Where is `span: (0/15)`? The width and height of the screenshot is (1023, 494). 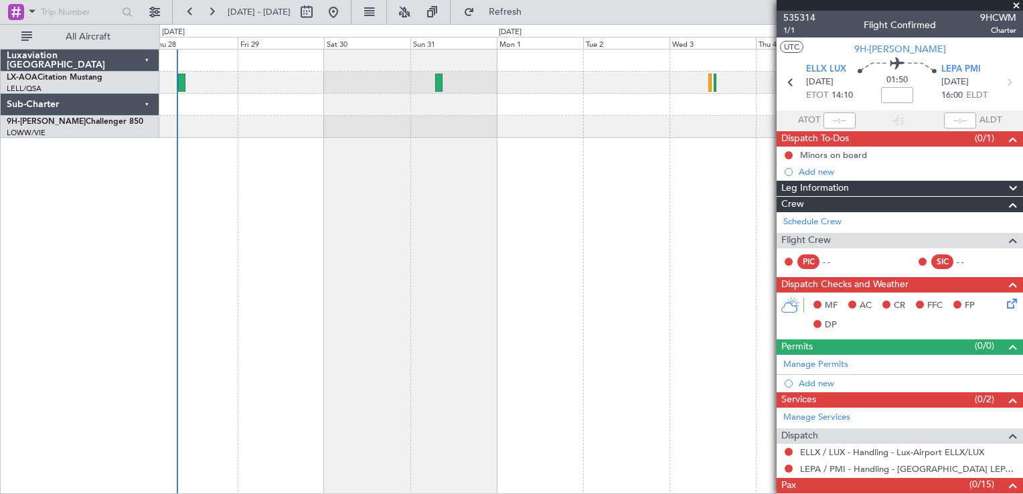
span: (0/15) is located at coordinates (981, 484).